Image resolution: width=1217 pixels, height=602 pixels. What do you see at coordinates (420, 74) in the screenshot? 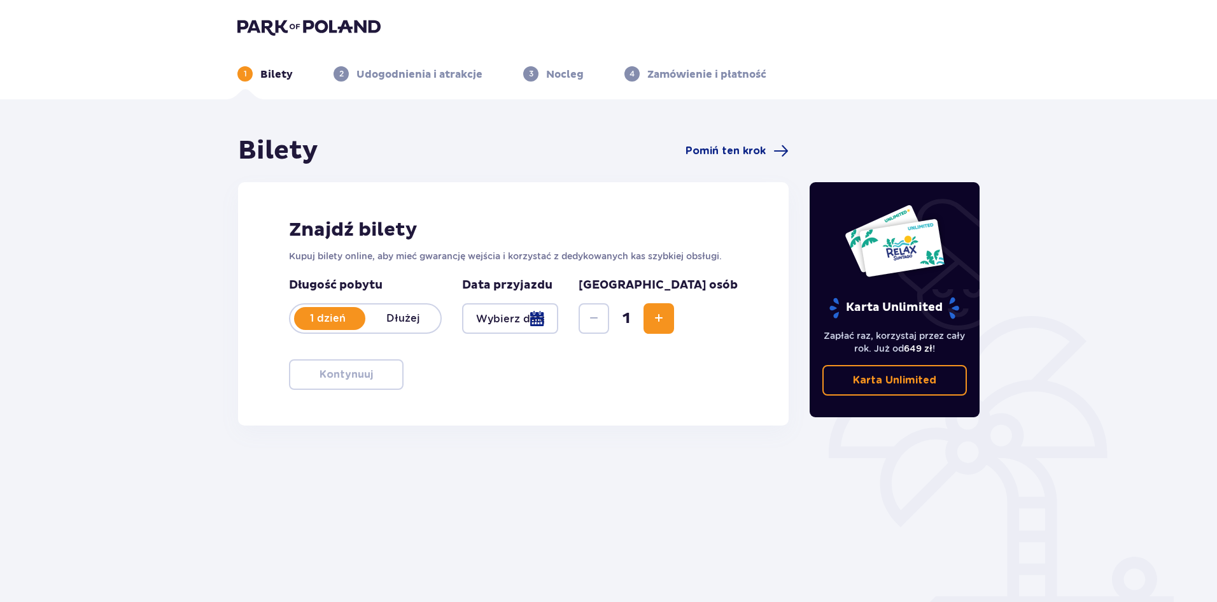
I see `p: Udogodnienia i atrakcje` at bounding box center [420, 74].